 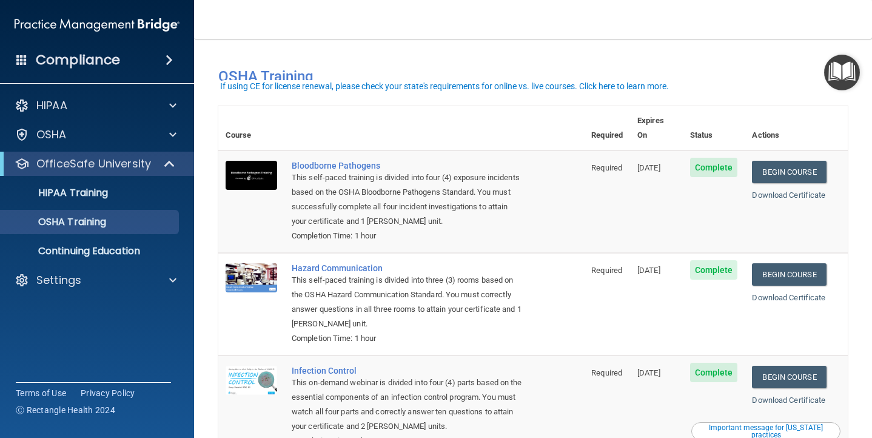 What do you see at coordinates (407, 166) in the screenshot?
I see `a: Bloodborne Pathogens` at bounding box center [407, 166].